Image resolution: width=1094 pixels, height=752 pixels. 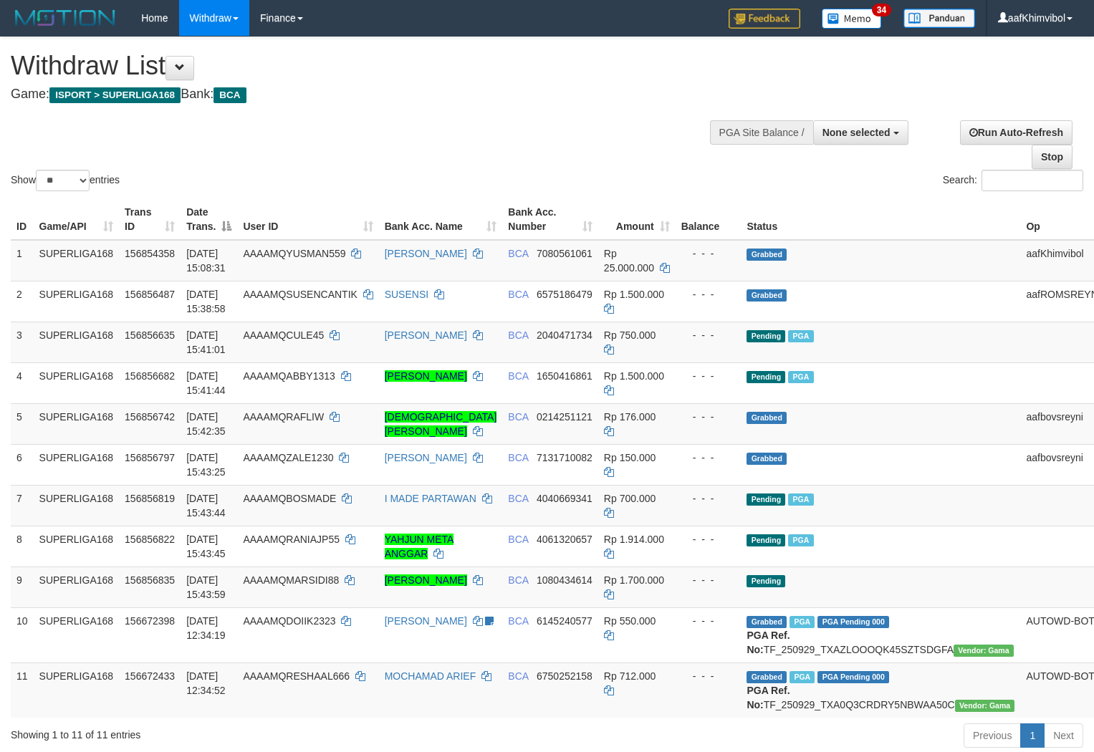 What do you see at coordinates (150, 621) in the screenshot?
I see `span: 156672398` at bounding box center [150, 621].